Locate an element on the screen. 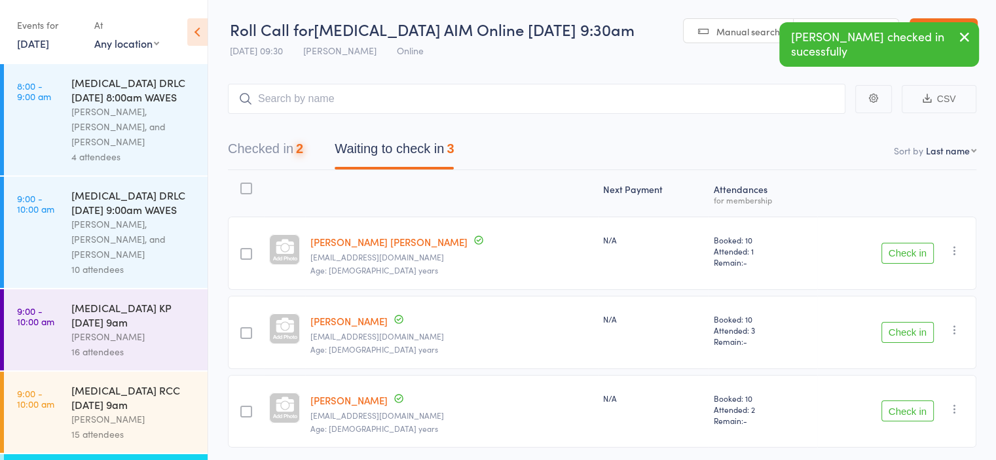 The height and width of the screenshot is (460, 996). time: 8:00 - 9:00 am is located at coordinates (34, 91).